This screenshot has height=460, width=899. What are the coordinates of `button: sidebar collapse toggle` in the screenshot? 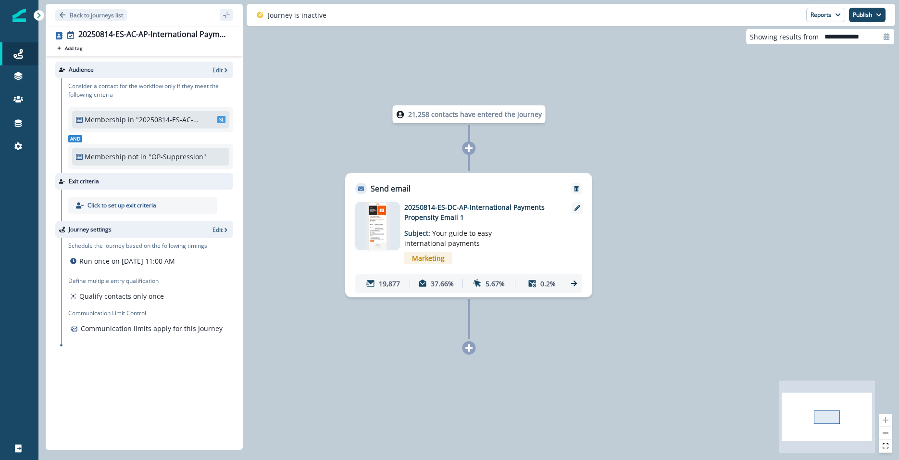 It's located at (226, 15).